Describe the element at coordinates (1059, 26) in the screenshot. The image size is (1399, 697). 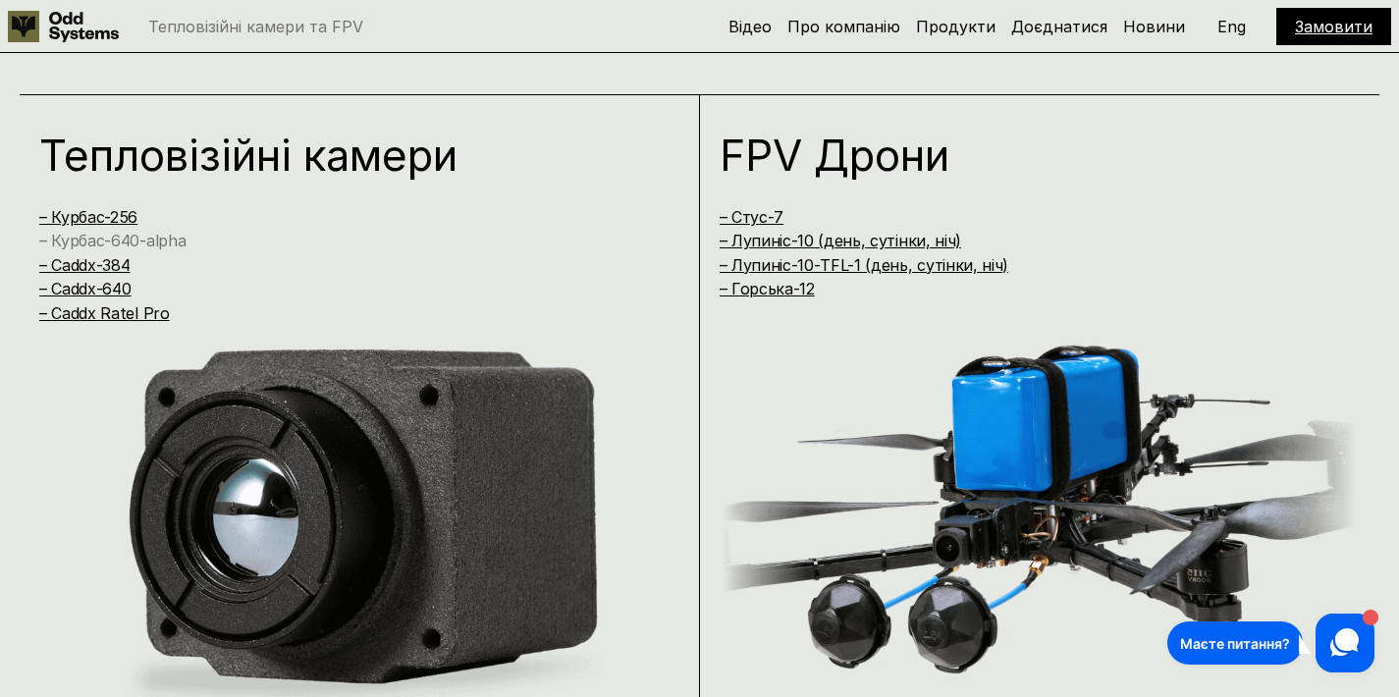
I see `a: Доєднатися` at that location.